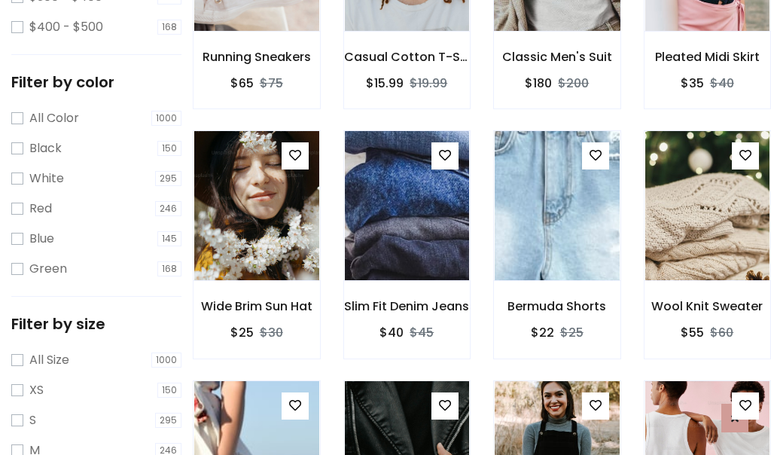 The height and width of the screenshot is (455, 771). What do you see at coordinates (54, 118) in the screenshot?
I see `label: All Color` at bounding box center [54, 118].